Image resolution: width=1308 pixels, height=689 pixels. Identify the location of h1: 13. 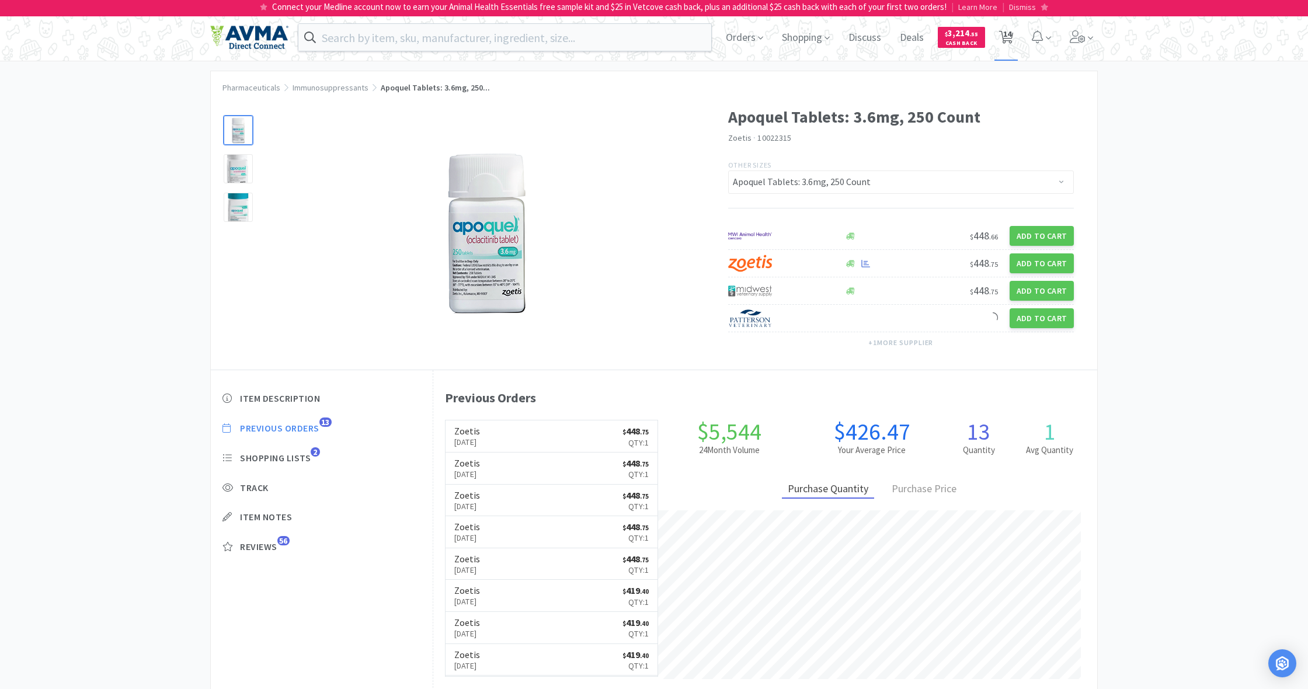
(978, 431).